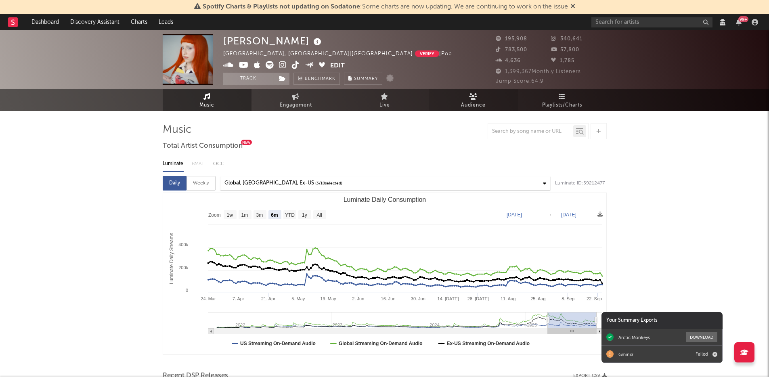 The height and width of the screenshot is (377, 769). I want to click on a: Discovery Assistant, so click(95, 22).